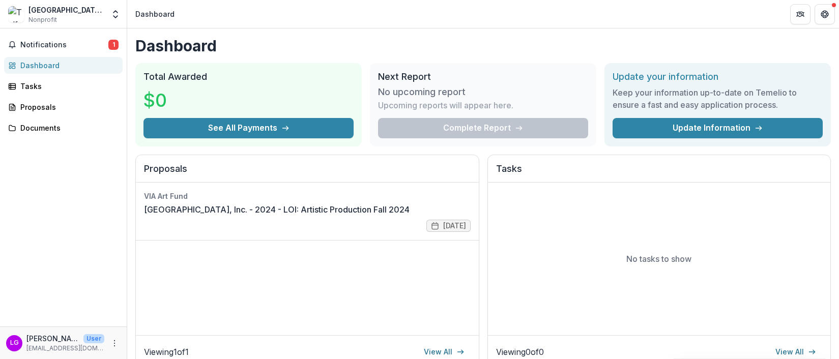 Image resolution: width=839 pixels, height=359 pixels. I want to click on h3: $0, so click(182, 100).